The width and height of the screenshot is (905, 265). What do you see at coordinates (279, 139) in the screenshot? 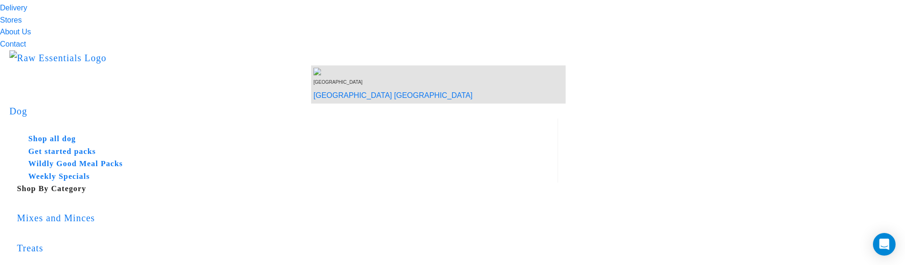
I see `a: Shop all dog` at bounding box center [279, 139].